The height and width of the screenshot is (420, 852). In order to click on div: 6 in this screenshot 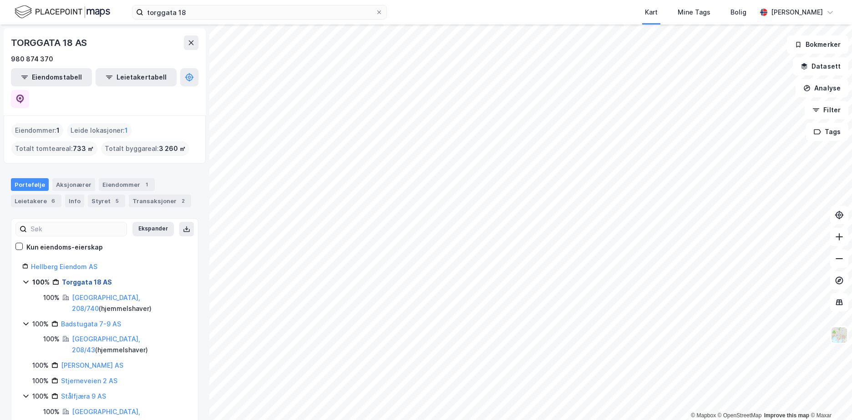, I will do `click(53, 201)`.